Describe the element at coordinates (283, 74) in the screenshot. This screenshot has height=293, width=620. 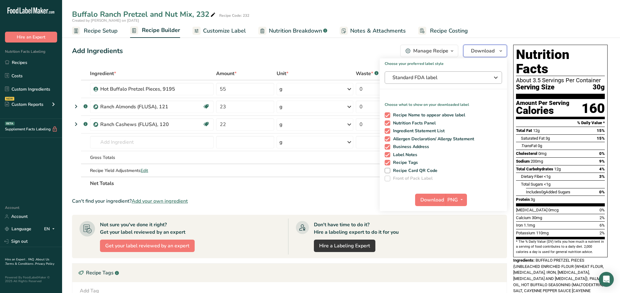
I see `span: Unit` at that location.